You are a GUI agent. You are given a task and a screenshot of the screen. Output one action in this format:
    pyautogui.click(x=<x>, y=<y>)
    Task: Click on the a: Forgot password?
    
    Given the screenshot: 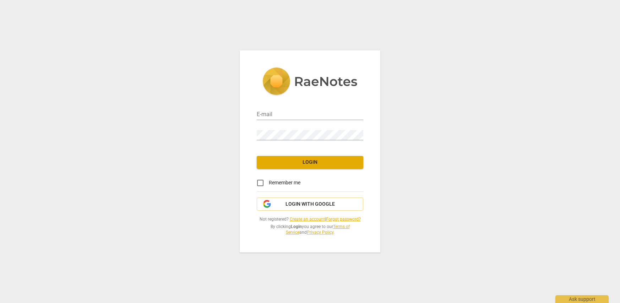 What is the action you would take?
    pyautogui.click(x=343, y=219)
    